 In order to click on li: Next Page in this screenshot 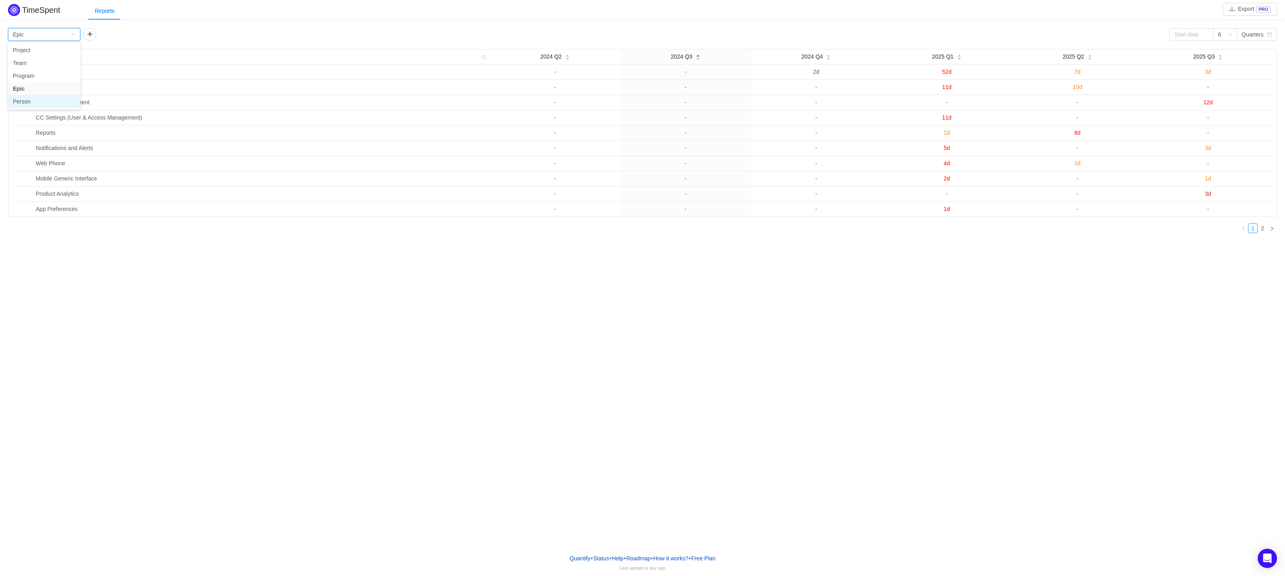, I will do `click(1272, 228)`.